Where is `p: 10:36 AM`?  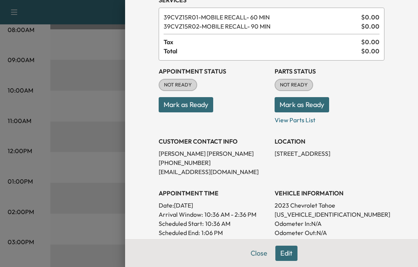
p: 10:36 AM is located at coordinates (218, 224).